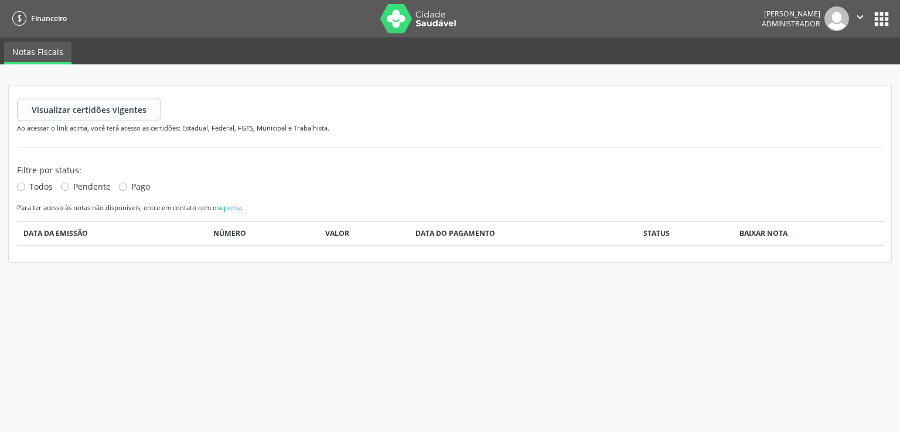 This screenshot has width=900, height=432. I want to click on span: Todos, so click(41, 186).